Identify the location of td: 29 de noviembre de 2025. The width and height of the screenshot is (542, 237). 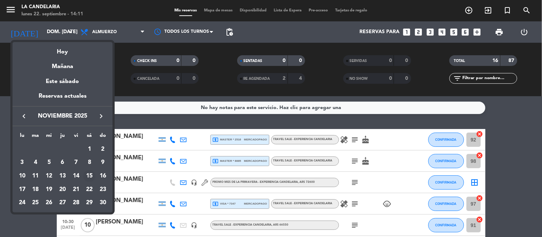
(90, 203).